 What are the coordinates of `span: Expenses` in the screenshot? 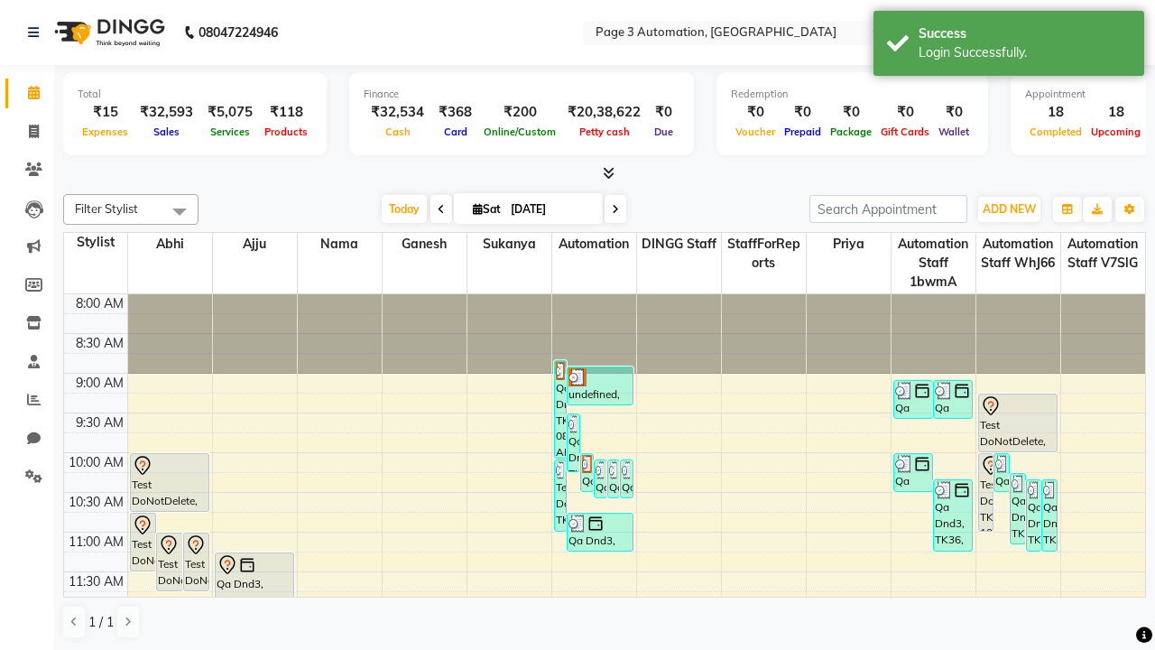 It's located at (105, 132).